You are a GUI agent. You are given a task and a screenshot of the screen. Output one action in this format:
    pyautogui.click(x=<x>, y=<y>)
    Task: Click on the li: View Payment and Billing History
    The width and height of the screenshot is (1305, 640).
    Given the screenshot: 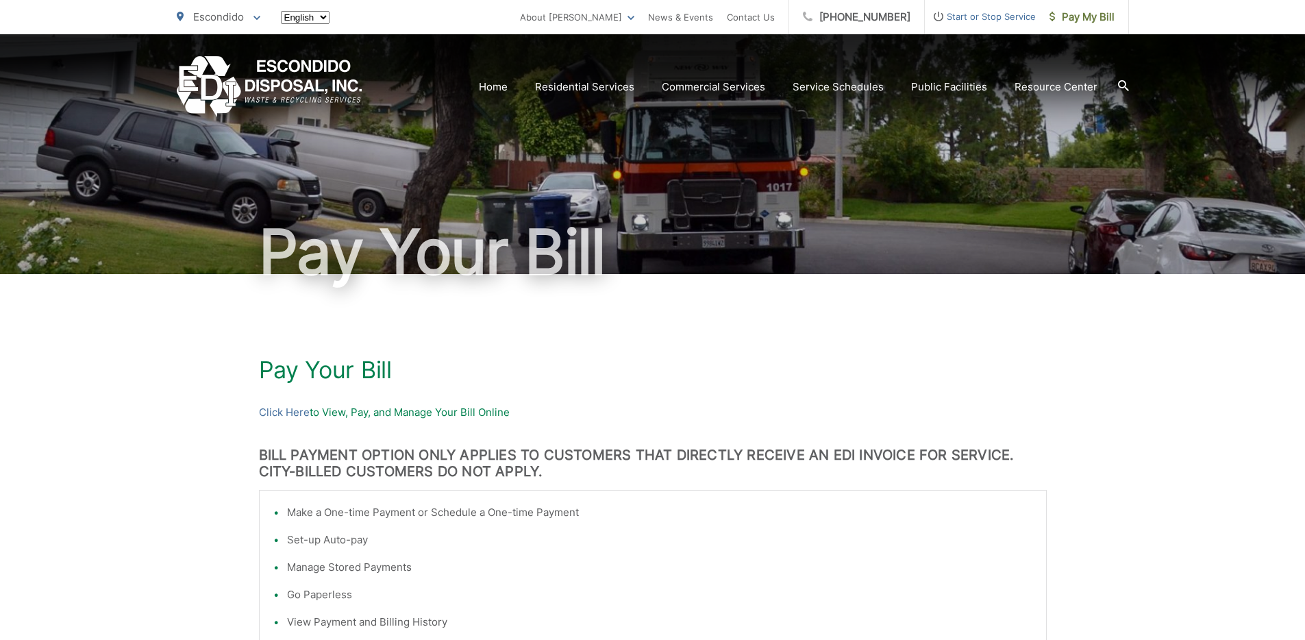 What is the action you would take?
    pyautogui.click(x=660, y=622)
    